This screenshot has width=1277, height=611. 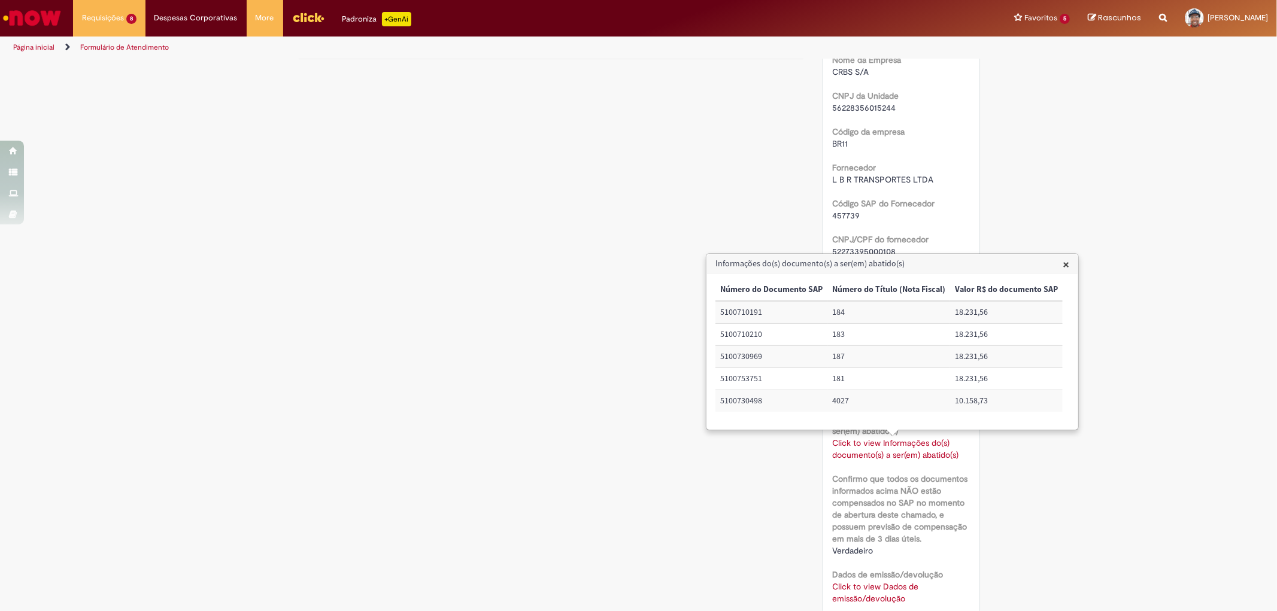 What do you see at coordinates (1114, 18) in the screenshot?
I see `a: Rascunhos` at bounding box center [1114, 18].